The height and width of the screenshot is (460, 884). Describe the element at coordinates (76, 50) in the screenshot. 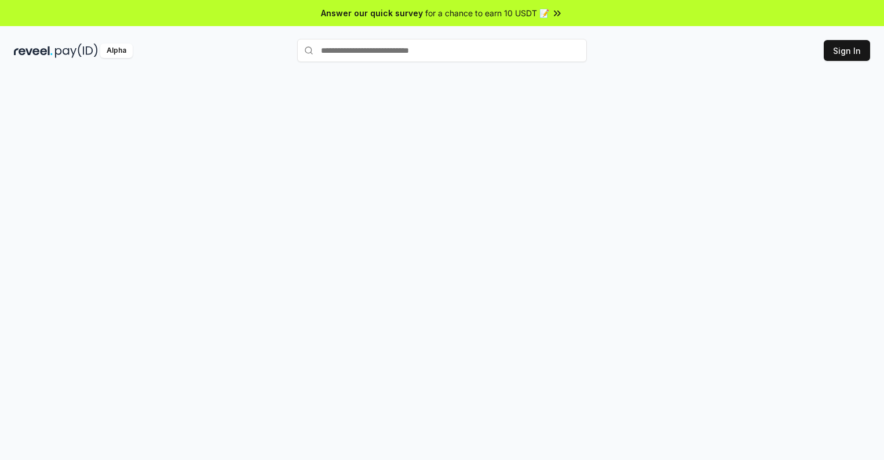

I see `img: pay_id` at that location.